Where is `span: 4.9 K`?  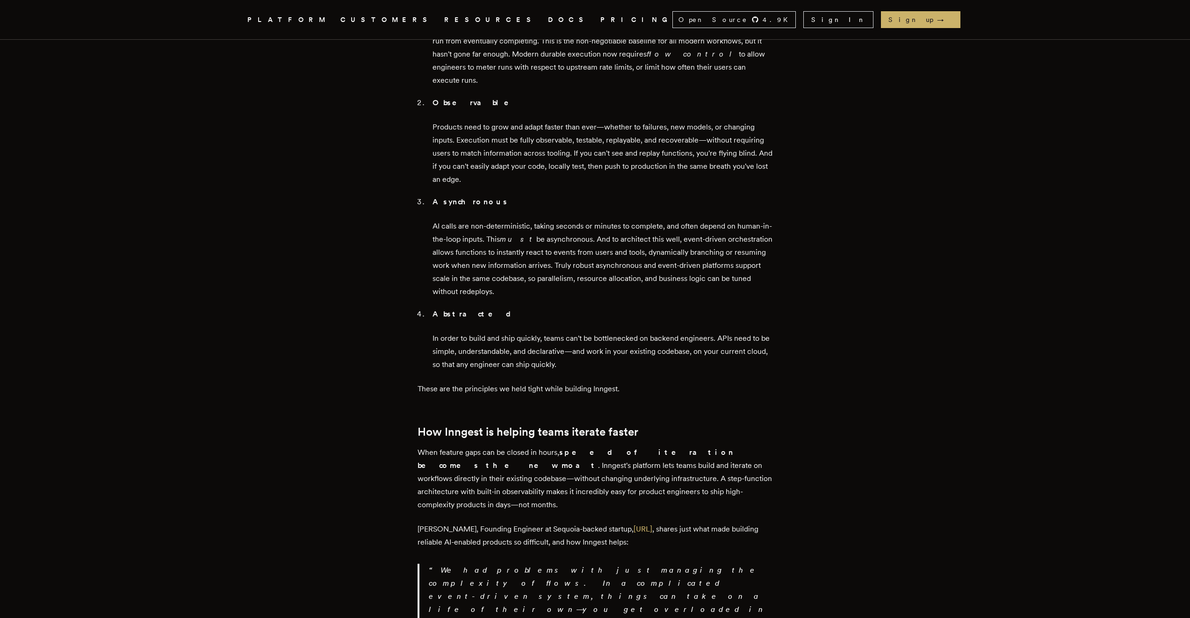 span: 4.9 K is located at coordinates (778, 20).